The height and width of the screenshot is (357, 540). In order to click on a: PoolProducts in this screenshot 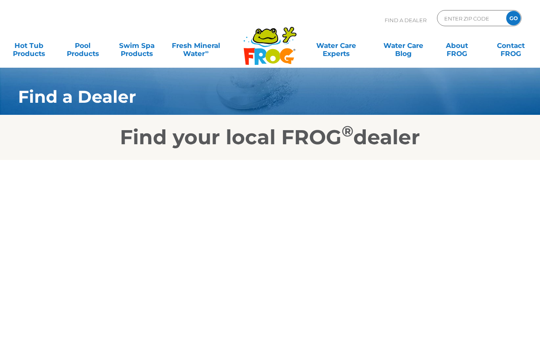, I will do `click(83, 45)`.